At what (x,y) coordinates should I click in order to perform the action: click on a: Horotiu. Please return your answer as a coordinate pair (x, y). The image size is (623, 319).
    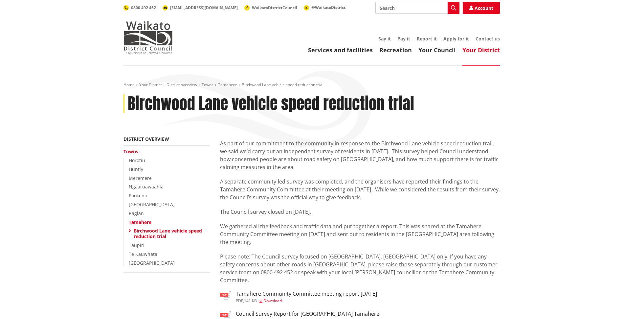
    Looking at the image, I should click on (137, 160).